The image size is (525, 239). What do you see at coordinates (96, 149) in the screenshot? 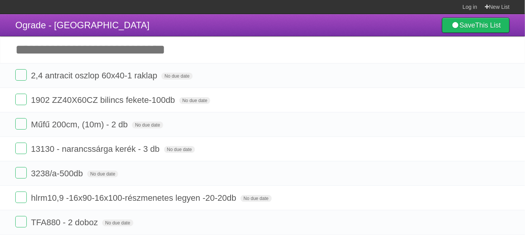
I see `span: 13130 - narancssárga kerék - 3 db` at bounding box center [96, 149].